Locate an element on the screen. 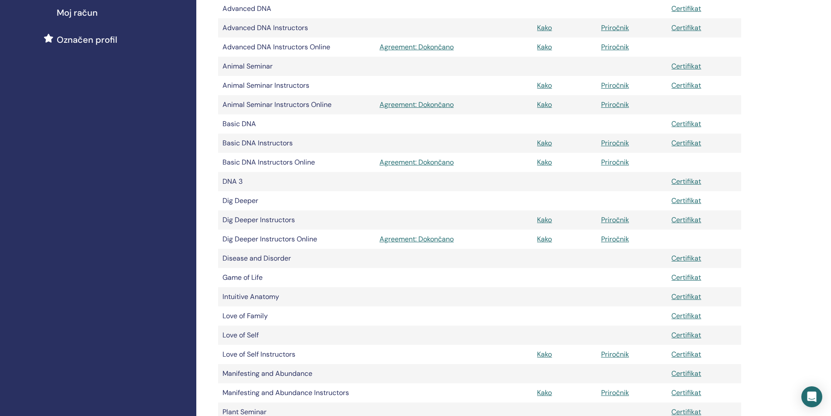 The width and height of the screenshot is (831, 416). td: Basic DNA Instructors is located at coordinates (297, 143).